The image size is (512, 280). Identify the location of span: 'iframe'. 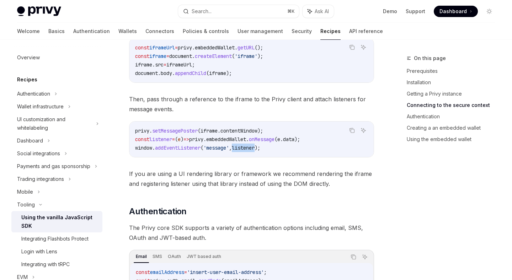
(246, 56).